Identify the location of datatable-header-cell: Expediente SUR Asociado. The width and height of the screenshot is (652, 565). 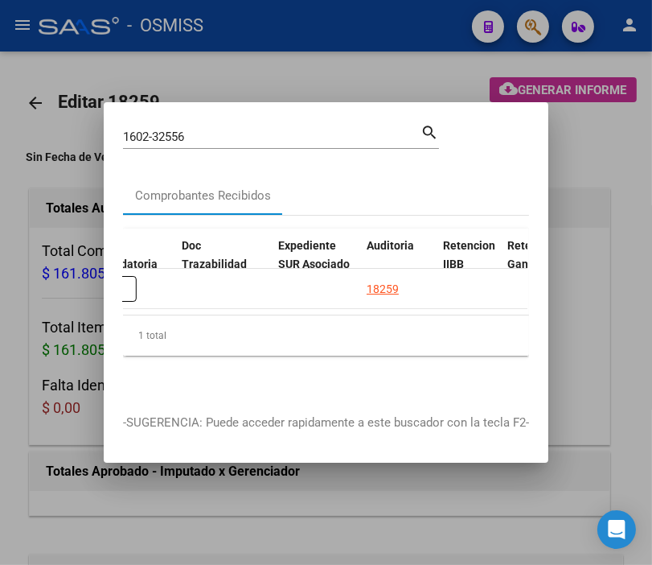
(316, 264).